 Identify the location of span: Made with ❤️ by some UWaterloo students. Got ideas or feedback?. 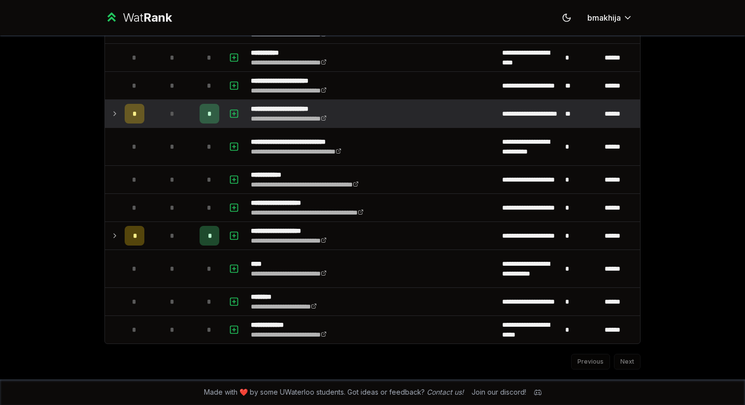
(333, 392).